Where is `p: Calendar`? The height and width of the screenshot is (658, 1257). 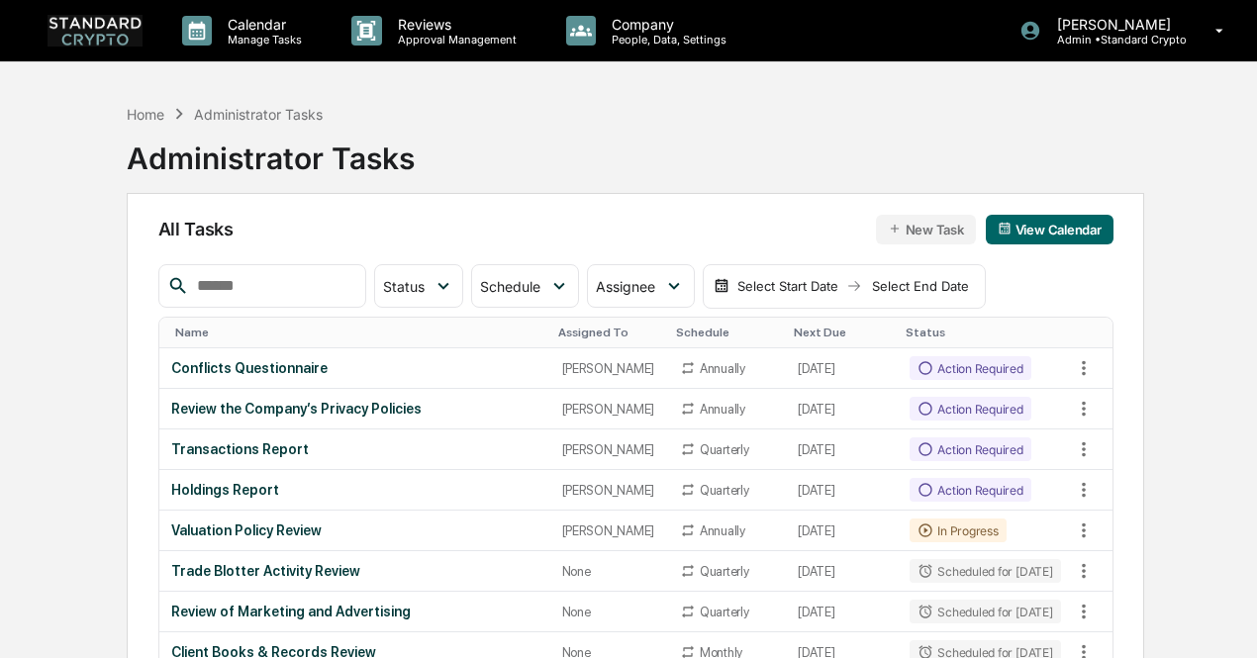 p: Calendar is located at coordinates (261, 24).